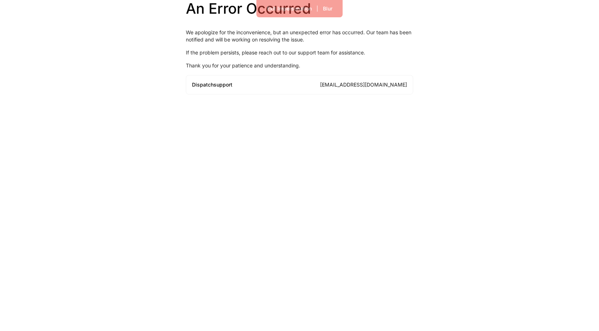 Image resolution: width=599 pixels, height=331 pixels. What do you see at coordinates (328, 9) in the screenshot?
I see `button: Blur` at bounding box center [328, 9].